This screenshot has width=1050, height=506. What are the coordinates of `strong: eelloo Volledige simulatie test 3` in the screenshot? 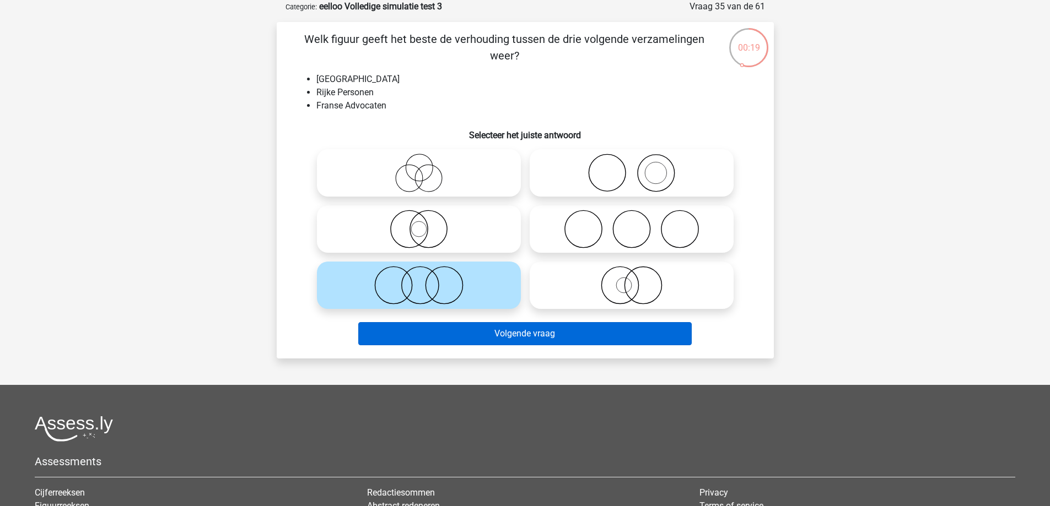 It's located at (380, 6).